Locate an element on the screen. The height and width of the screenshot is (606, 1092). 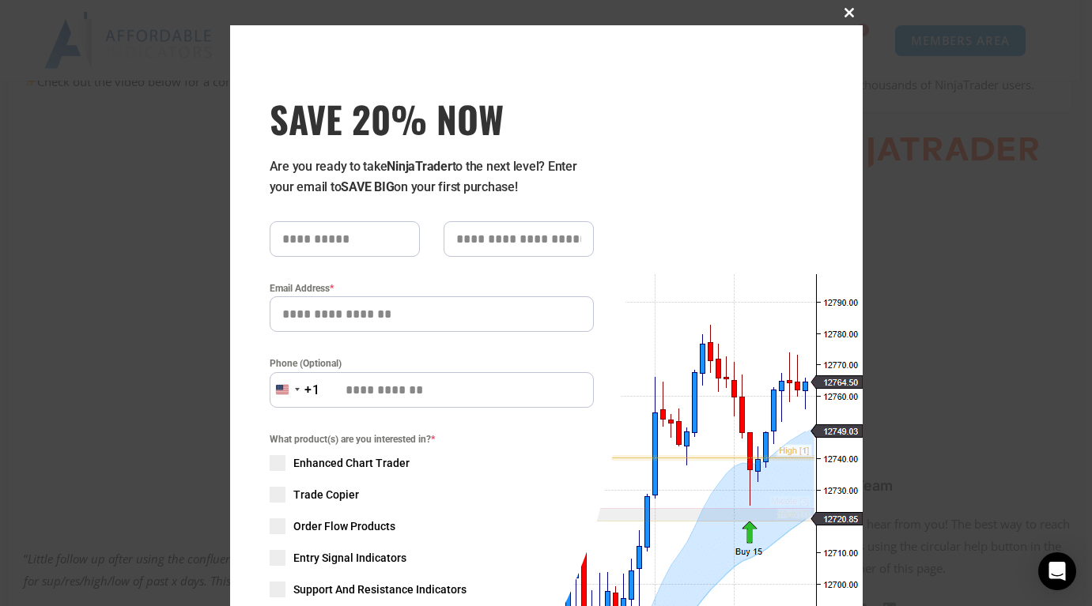
label: Enhanced Chart Trader is located at coordinates (432, 463).